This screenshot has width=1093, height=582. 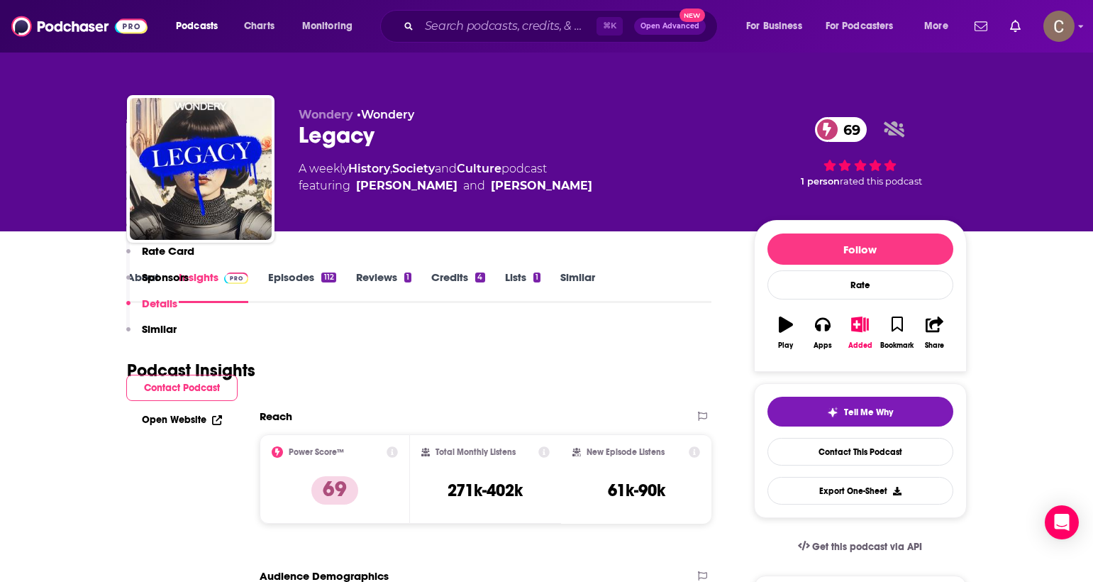 What do you see at coordinates (578, 287) in the screenshot?
I see `a: Similar` at bounding box center [578, 287].